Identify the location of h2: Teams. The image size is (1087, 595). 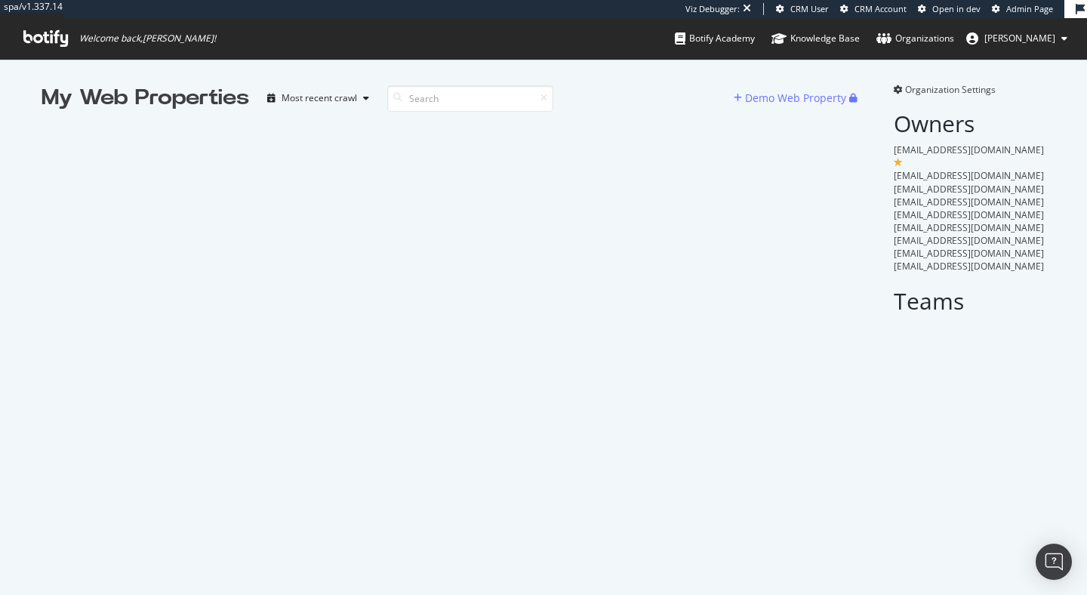
(969, 300).